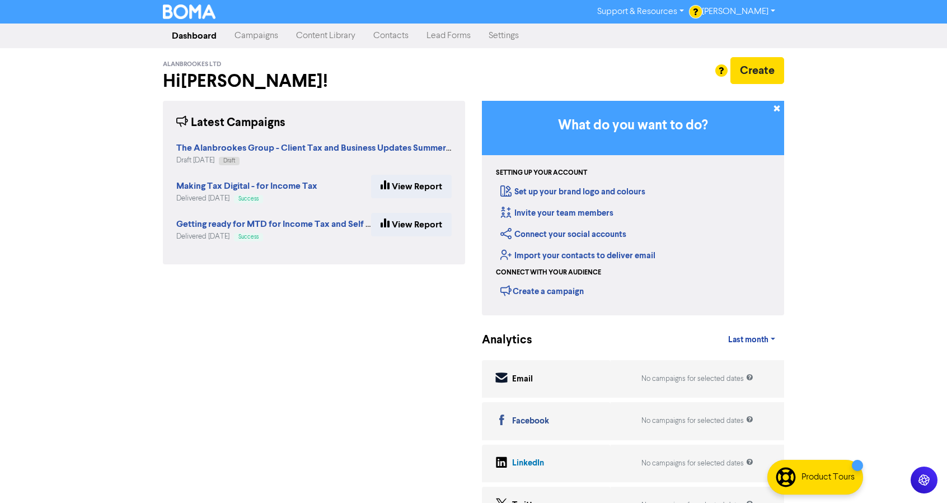 Image resolution: width=947 pixels, height=503 pixels. Describe the element at coordinates (528, 463) in the screenshot. I see `div: LinkedIn` at that location.